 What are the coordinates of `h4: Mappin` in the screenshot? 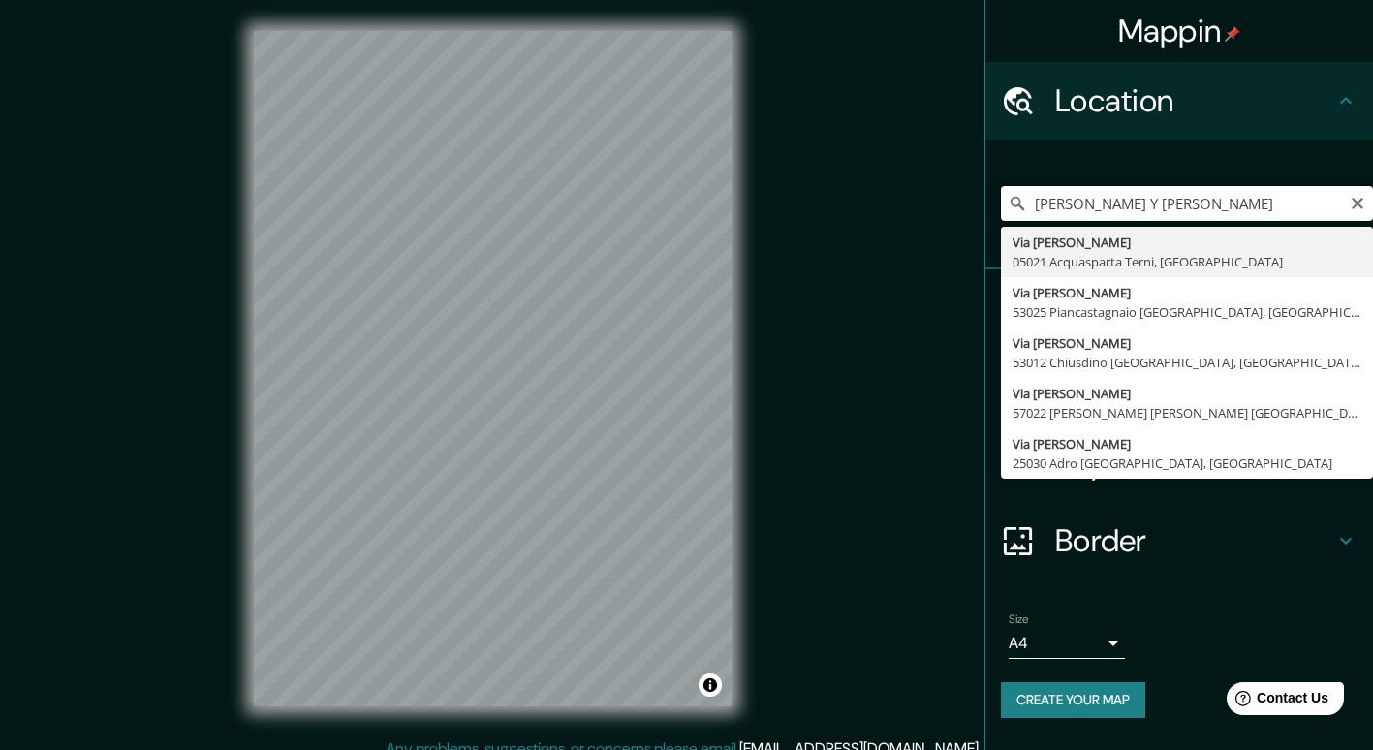 It's located at (1179, 31).